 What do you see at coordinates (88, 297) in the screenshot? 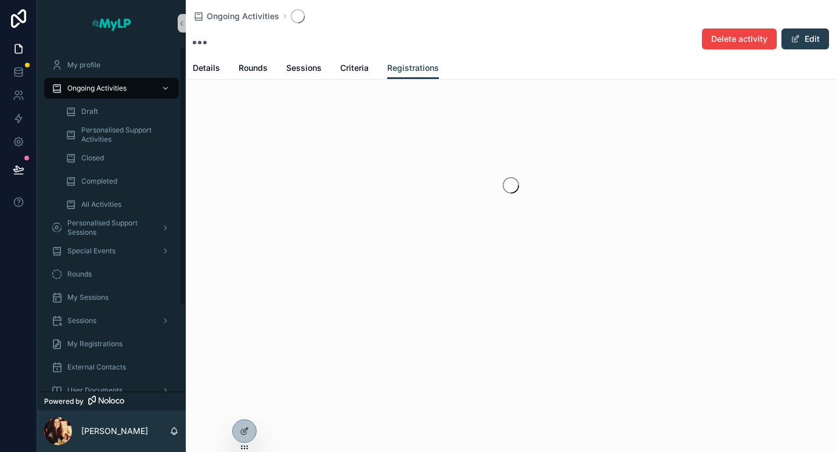
I see `span: My Sessions` at bounding box center [88, 297].